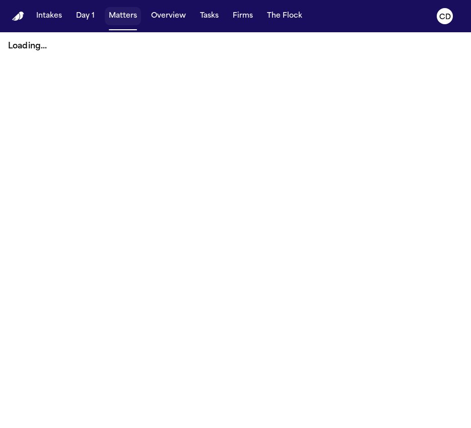 Image resolution: width=471 pixels, height=428 pixels. Describe the element at coordinates (85, 16) in the screenshot. I see `button: Day 1` at that location.